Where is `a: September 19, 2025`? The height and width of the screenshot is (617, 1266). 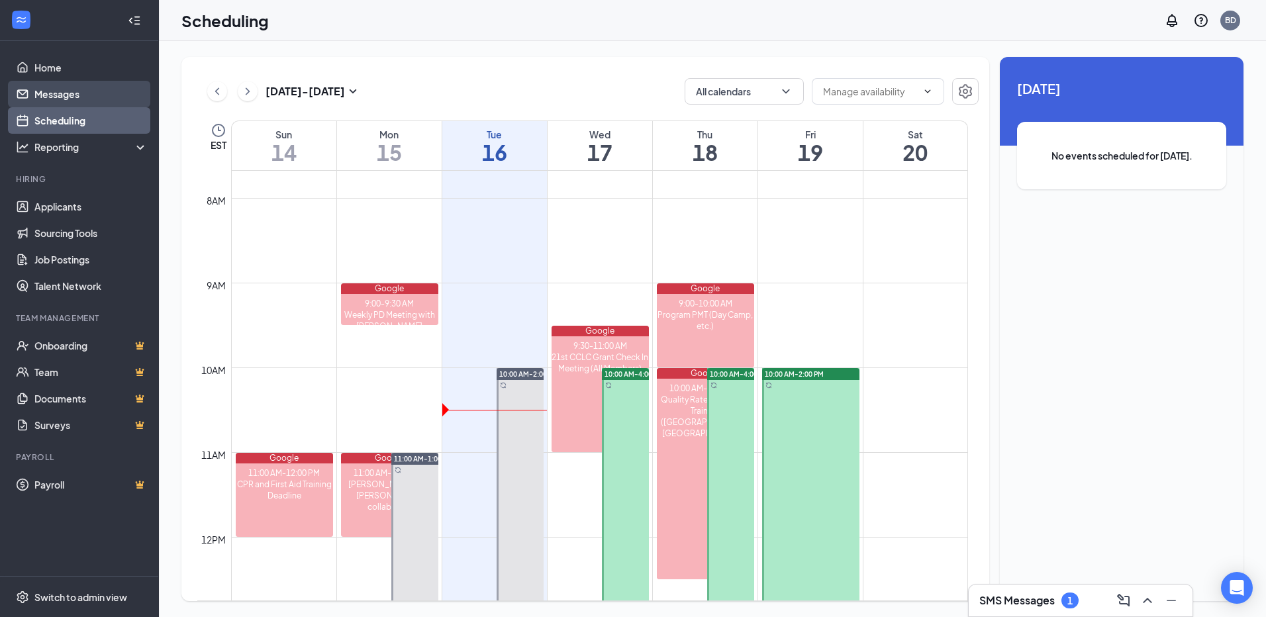 a: September 19, 2025 is located at coordinates (810, 146).